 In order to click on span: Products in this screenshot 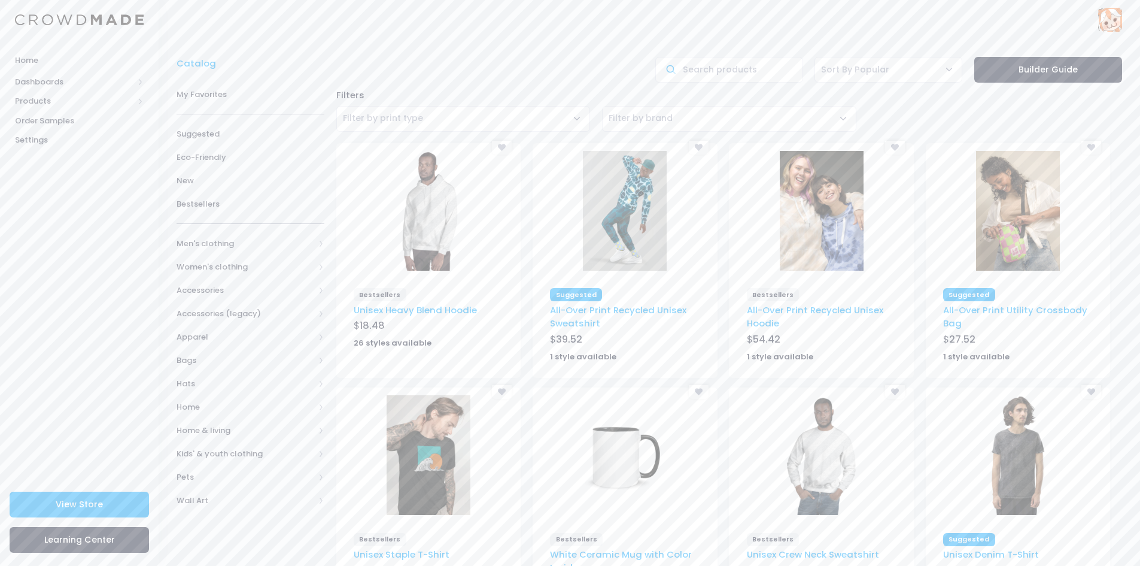, I will do `click(74, 101)`.